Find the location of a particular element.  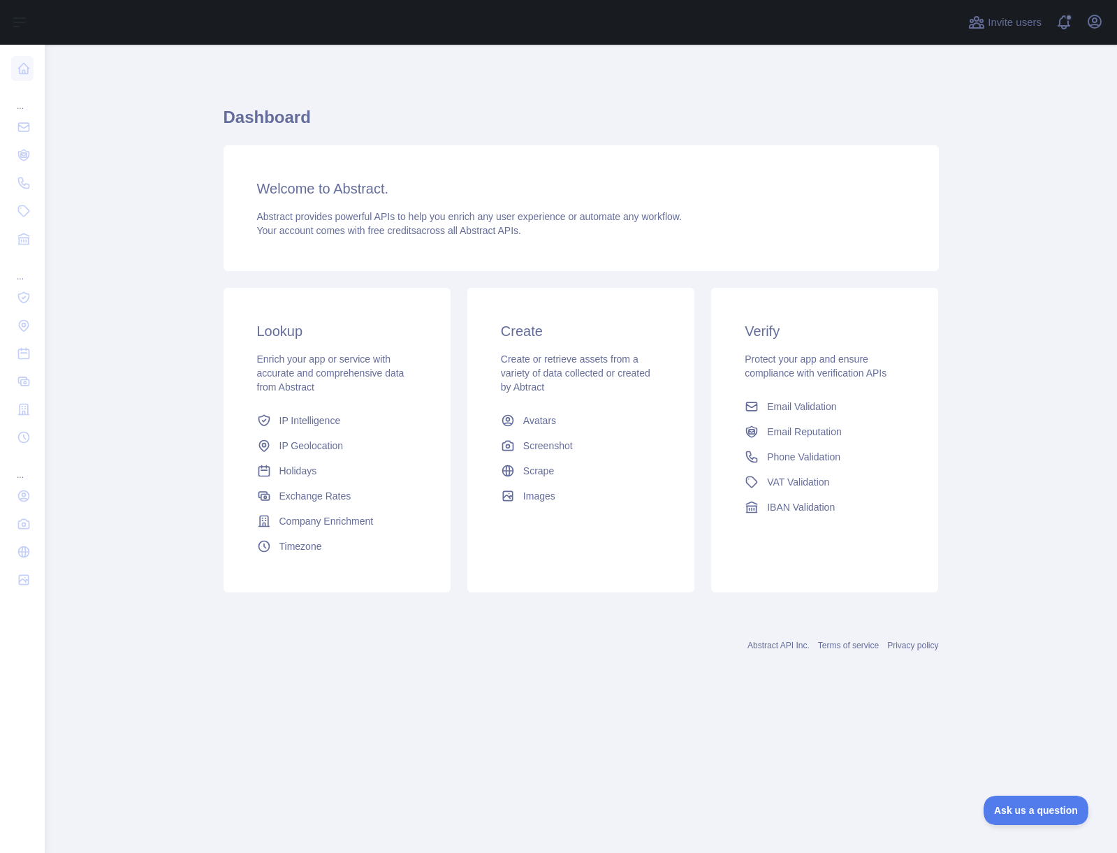

span: IP Intelligence is located at coordinates (310, 420).